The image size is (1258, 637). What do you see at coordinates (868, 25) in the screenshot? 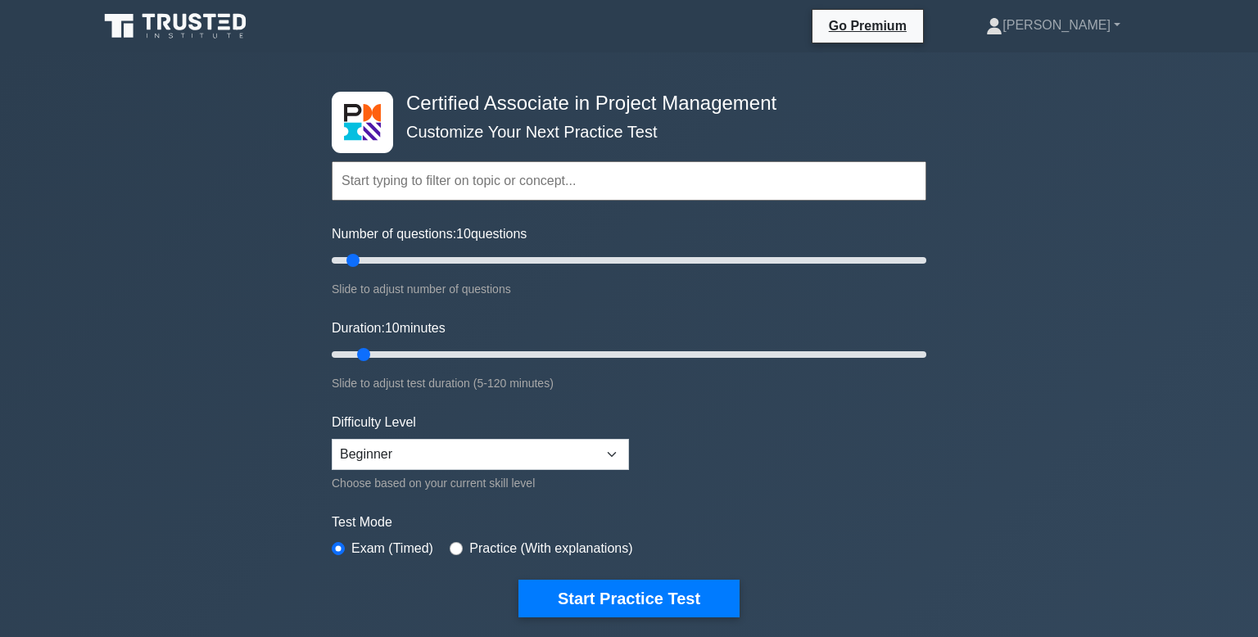
I see `a: Go Premium` at bounding box center [868, 25].